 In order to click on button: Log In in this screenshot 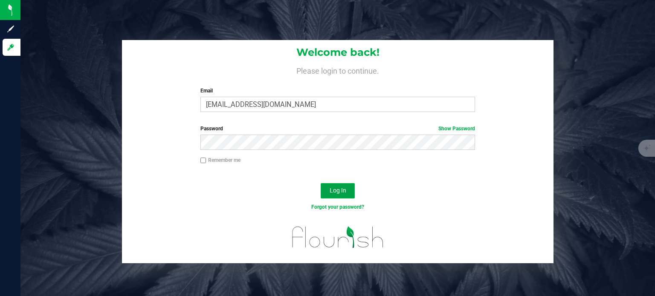, I will do `click(338, 191)`.